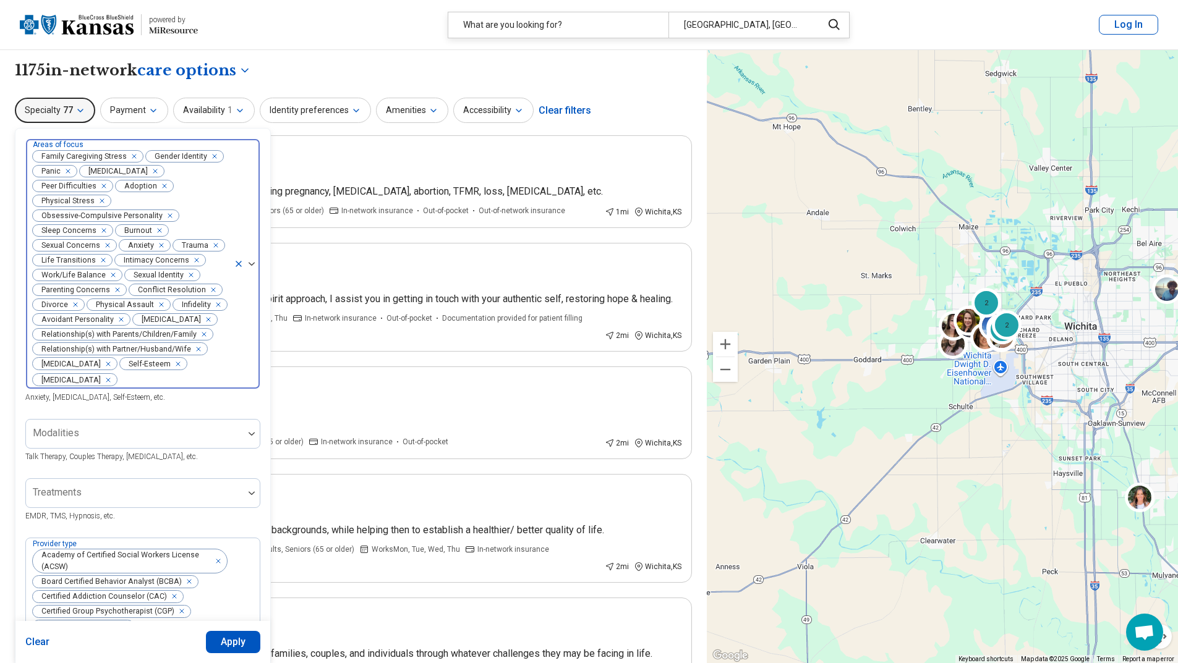  I want to click on div: What are you looking for?, so click(558, 25).